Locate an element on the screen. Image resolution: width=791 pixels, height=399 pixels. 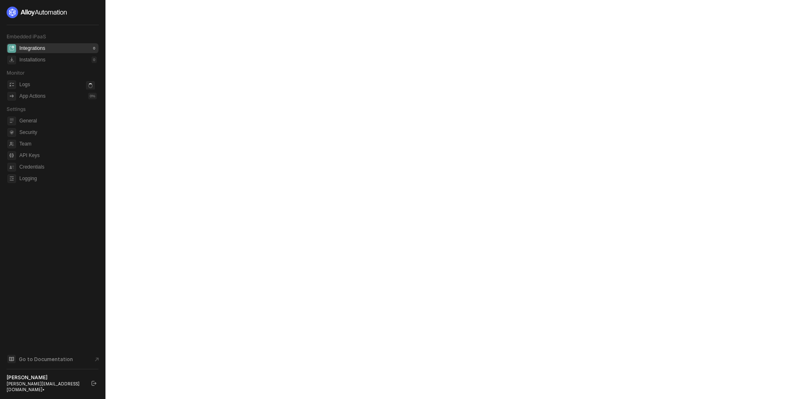
div: Logs is located at coordinates (25, 84).